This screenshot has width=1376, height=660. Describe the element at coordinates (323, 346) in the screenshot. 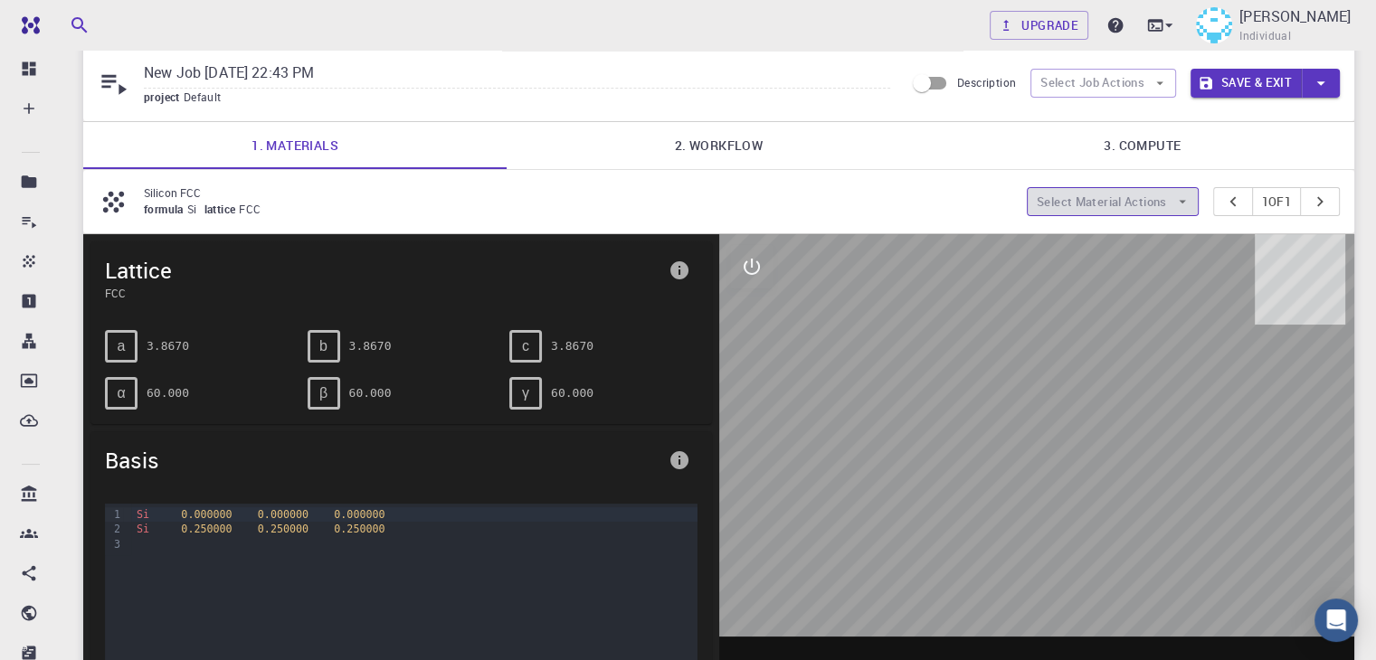

I see `span: b` at that location.